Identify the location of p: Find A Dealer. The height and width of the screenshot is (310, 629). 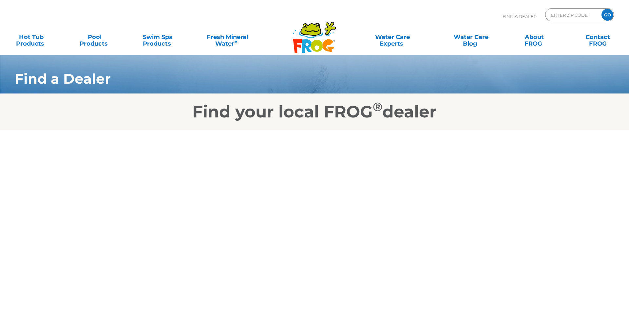
(520, 16).